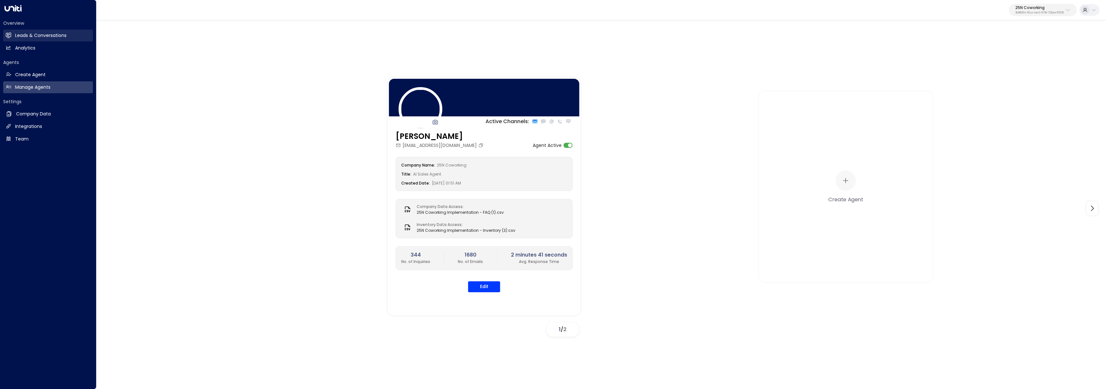 The image size is (1106, 389). Describe the element at coordinates (846, 199) in the screenshot. I see `div: Create Agent` at that location.